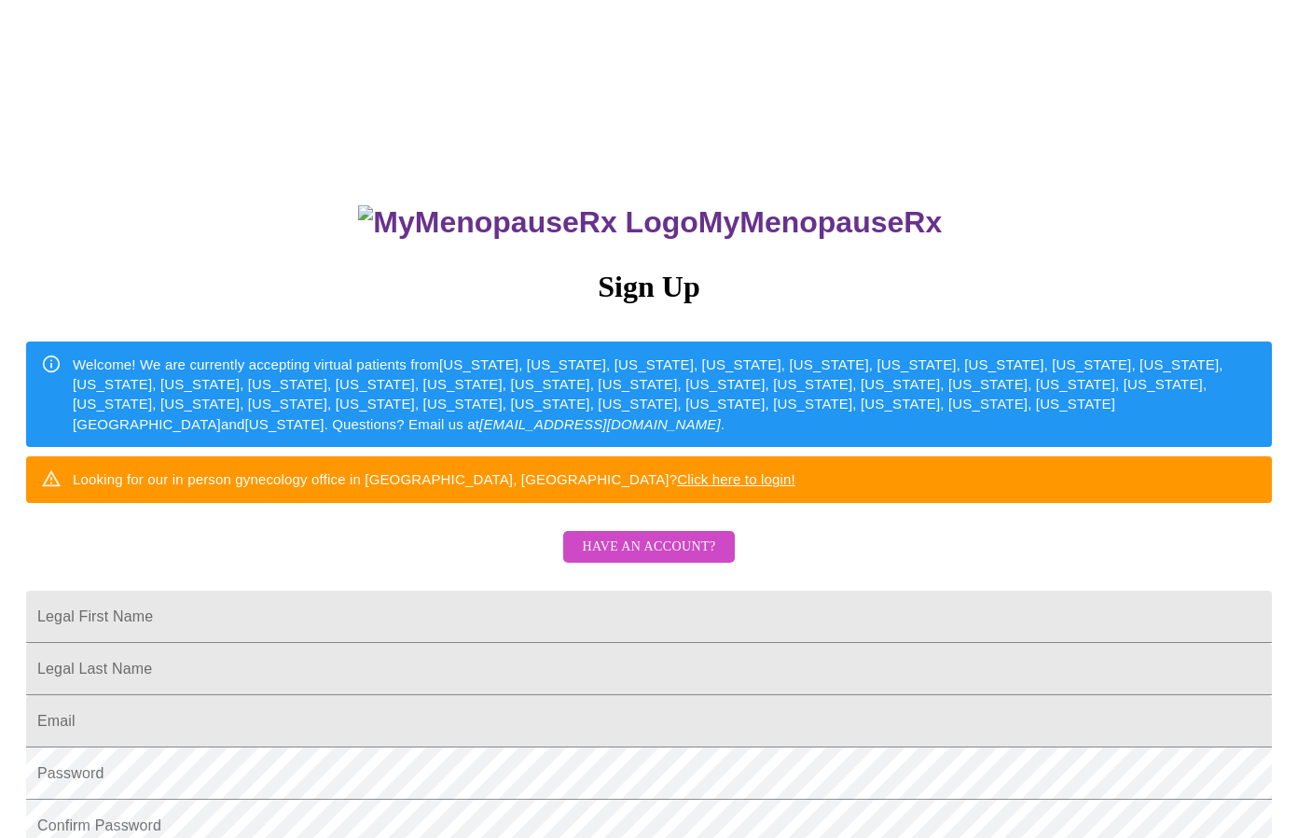 The image size is (1298, 838). Describe the element at coordinates (736, 479) in the screenshot. I see `a: Click here to login!` at that location.